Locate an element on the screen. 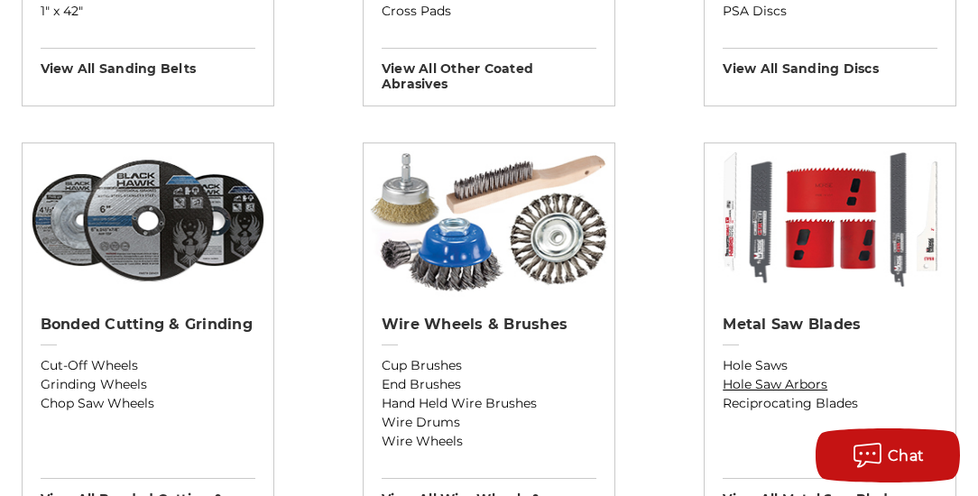 The width and height of the screenshot is (978, 496). a: Wire Drums is located at coordinates (489, 422).